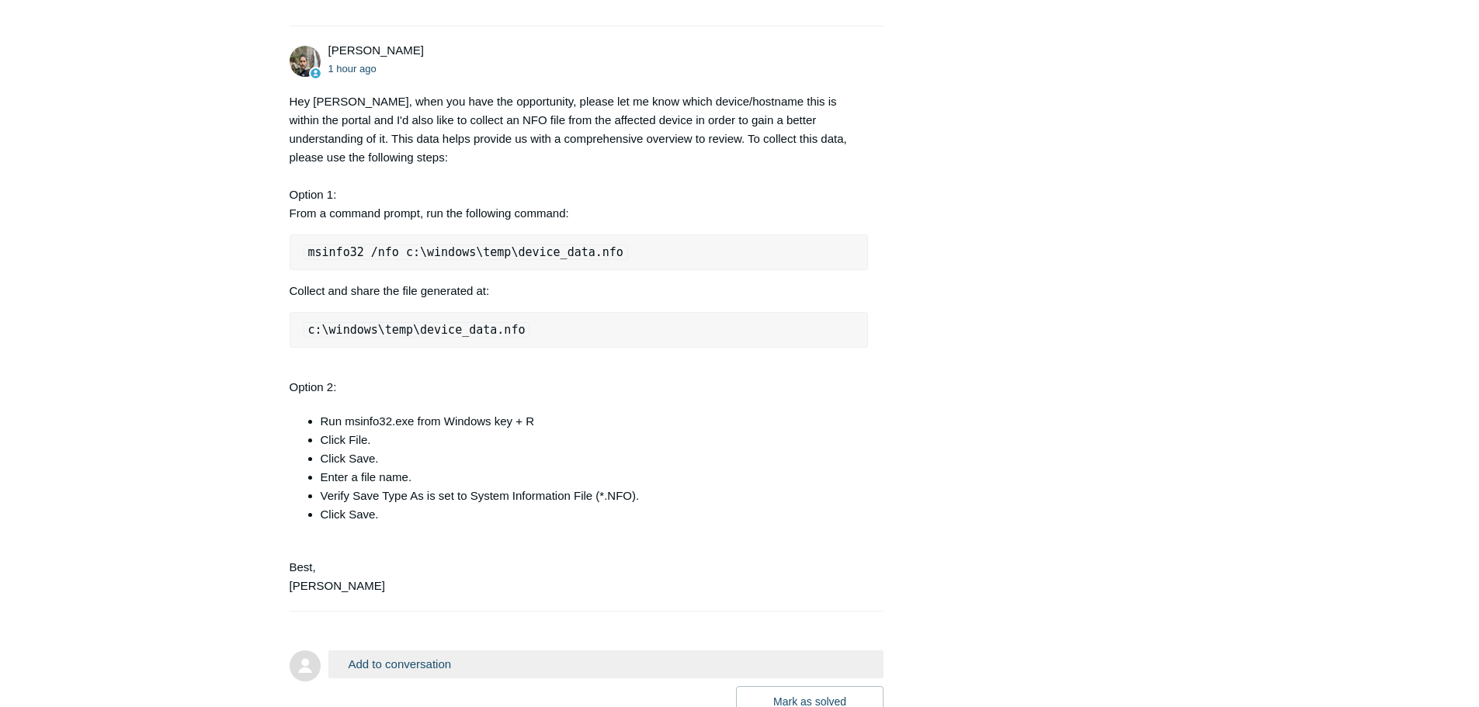 This screenshot has height=707, width=1479. What do you see at coordinates (595, 496) in the screenshot?
I see `li: Verify Save Type As is set to System Information File (*.NFO).` at bounding box center [595, 496].